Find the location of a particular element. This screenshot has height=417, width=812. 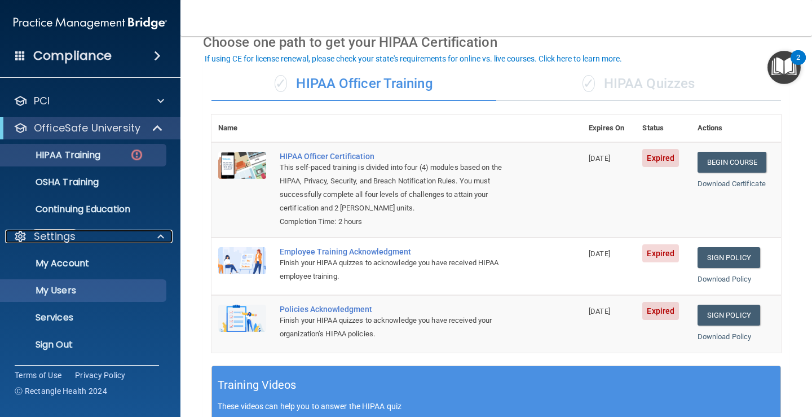

a: Settings is located at coordinates (89, 236).